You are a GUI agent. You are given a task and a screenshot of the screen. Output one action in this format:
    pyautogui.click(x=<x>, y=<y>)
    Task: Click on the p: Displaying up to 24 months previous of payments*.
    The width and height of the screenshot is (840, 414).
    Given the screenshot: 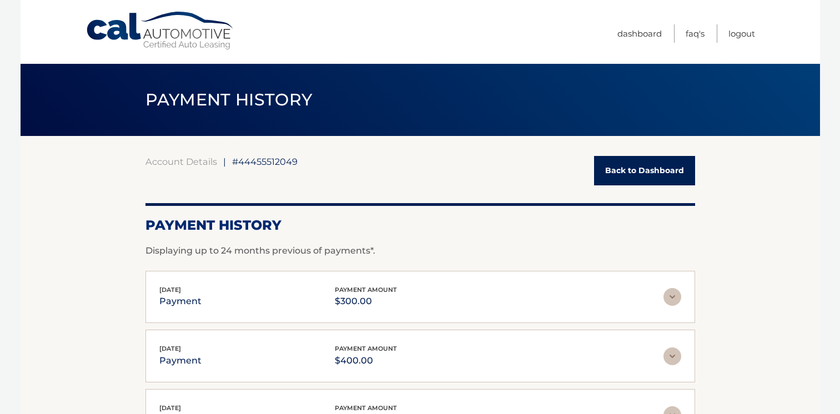 What is the action you would take?
    pyautogui.click(x=420, y=251)
    